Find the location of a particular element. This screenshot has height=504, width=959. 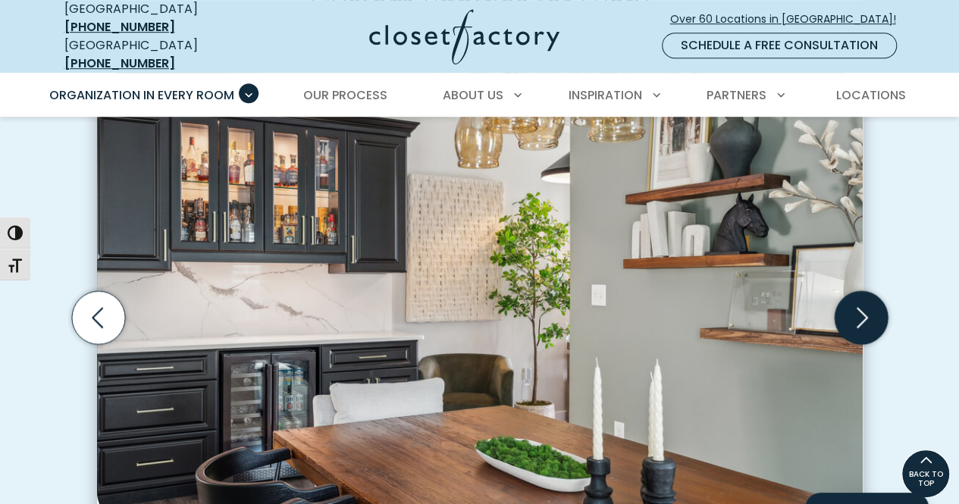

span: Inspiration is located at coordinates (605, 95).